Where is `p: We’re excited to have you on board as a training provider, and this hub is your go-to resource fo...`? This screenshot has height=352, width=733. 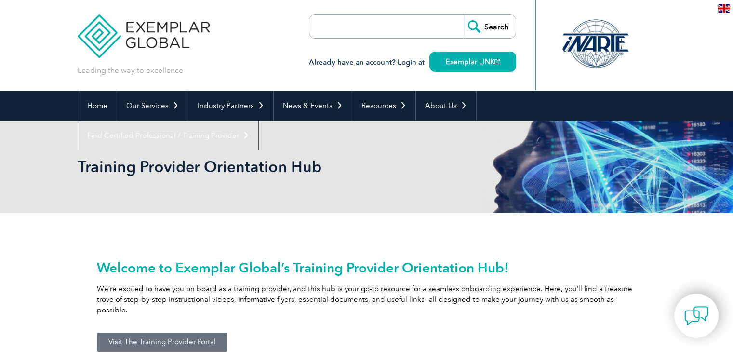 p: We’re excited to have you on board as a training provider, and this hub is your go-to resource fo... is located at coordinates (367, 299).